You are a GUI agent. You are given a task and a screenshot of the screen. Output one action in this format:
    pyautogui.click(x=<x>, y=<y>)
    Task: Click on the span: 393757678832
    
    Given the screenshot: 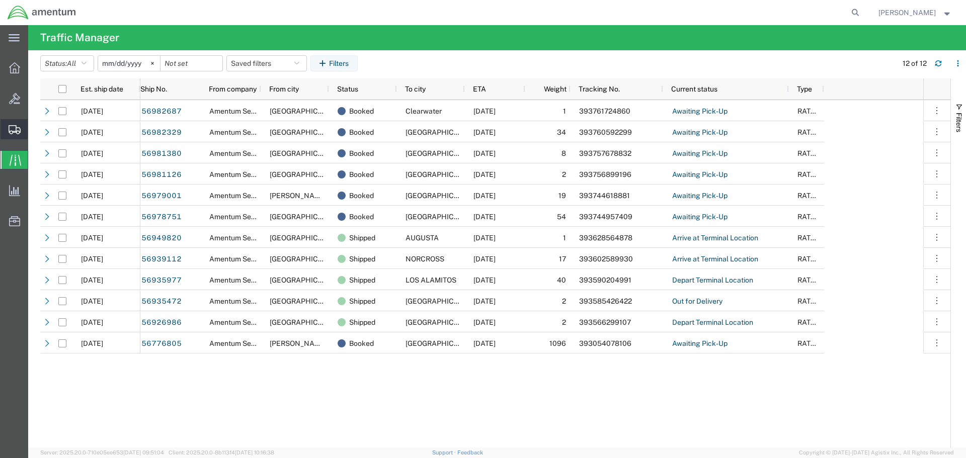 What is the action you would take?
    pyautogui.click(x=605, y=153)
    